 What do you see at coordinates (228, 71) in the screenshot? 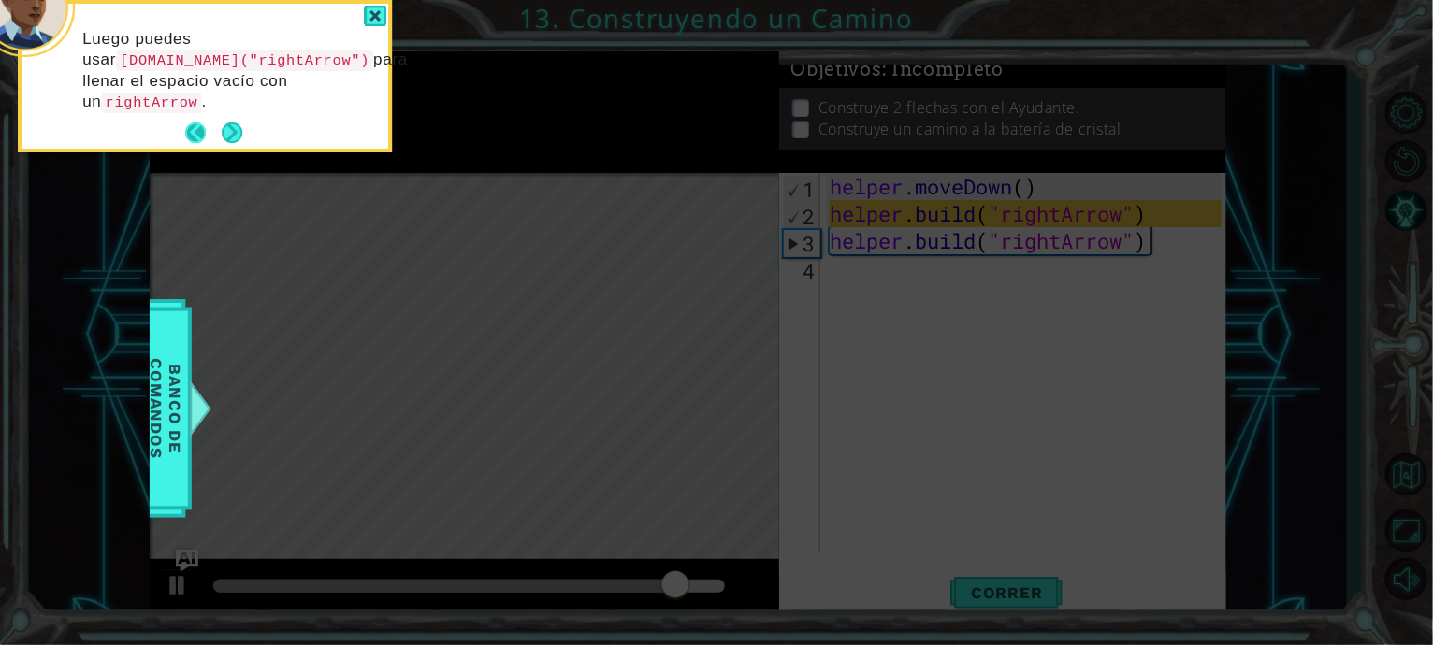
I see `p: Luego puedes usar para llenar el espacio vacío con un .` at bounding box center [228, 71].